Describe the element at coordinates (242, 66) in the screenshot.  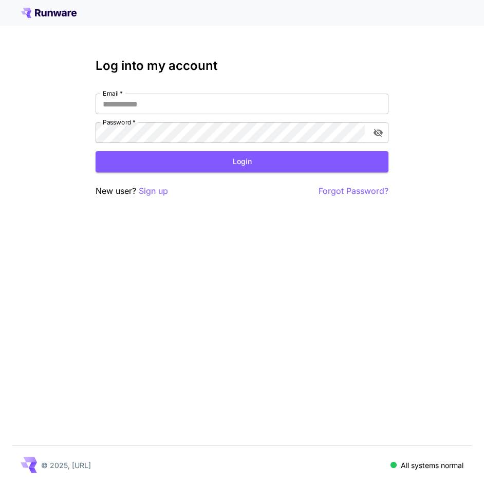
I see `h3: Log into my account` at that location.